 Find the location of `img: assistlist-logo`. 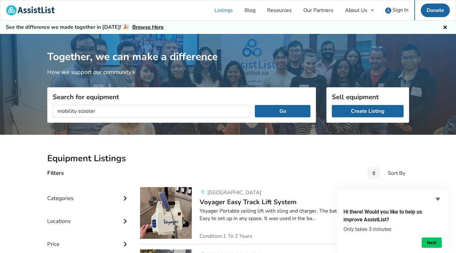

img: assistlist-logo is located at coordinates (30, 10).